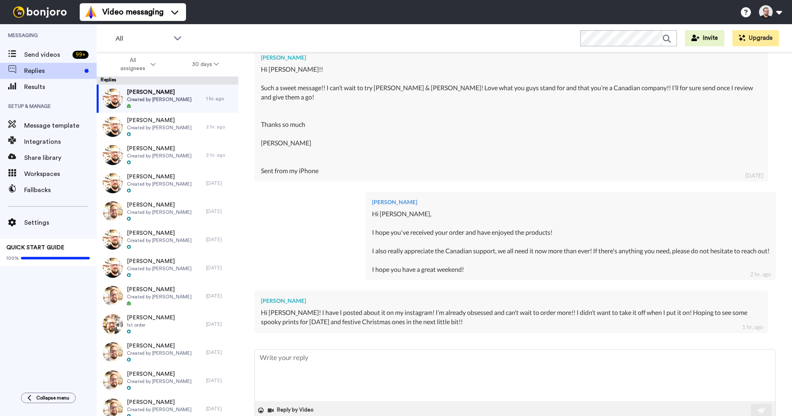 This screenshot has width=792, height=416. Describe the element at coordinates (704, 38) in the screenshot. I see `a: Invite` at that location.